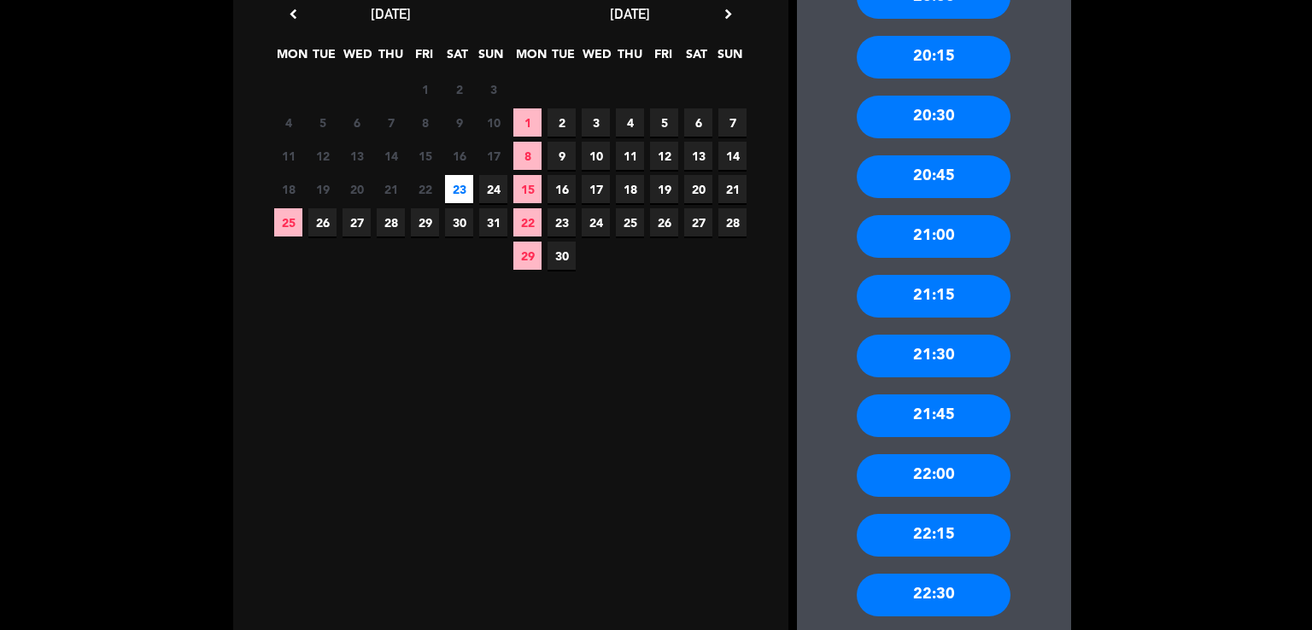 This screenshot has height=630, width=1312. What do you see at coordinates (934, 237) in the screenshot?
I see `div: 21:00` at bounding box center [934, 237].